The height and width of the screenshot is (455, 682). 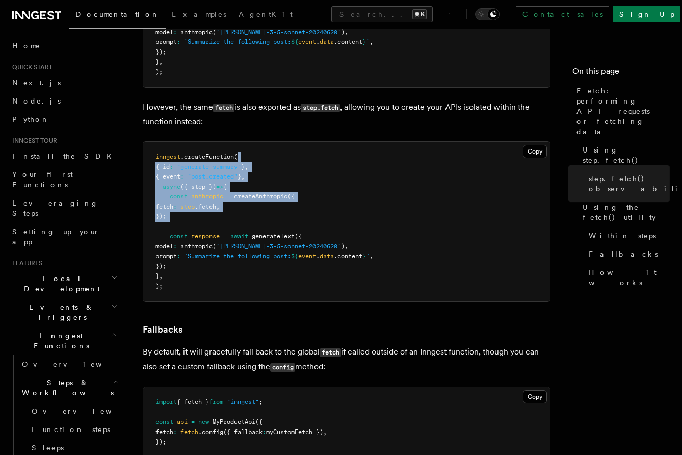 What do you see at coordinates (64, 284) in the screenshot?
I see `button: Local Development` at bounding box center [64, 284].